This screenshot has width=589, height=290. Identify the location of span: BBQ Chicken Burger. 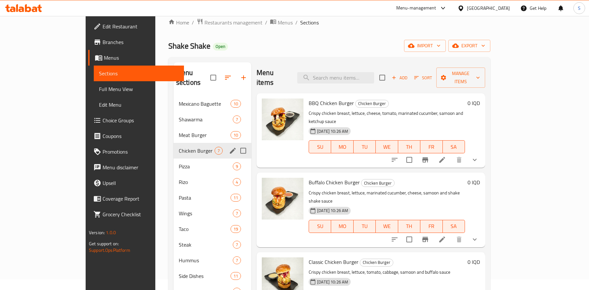
(331, 103).